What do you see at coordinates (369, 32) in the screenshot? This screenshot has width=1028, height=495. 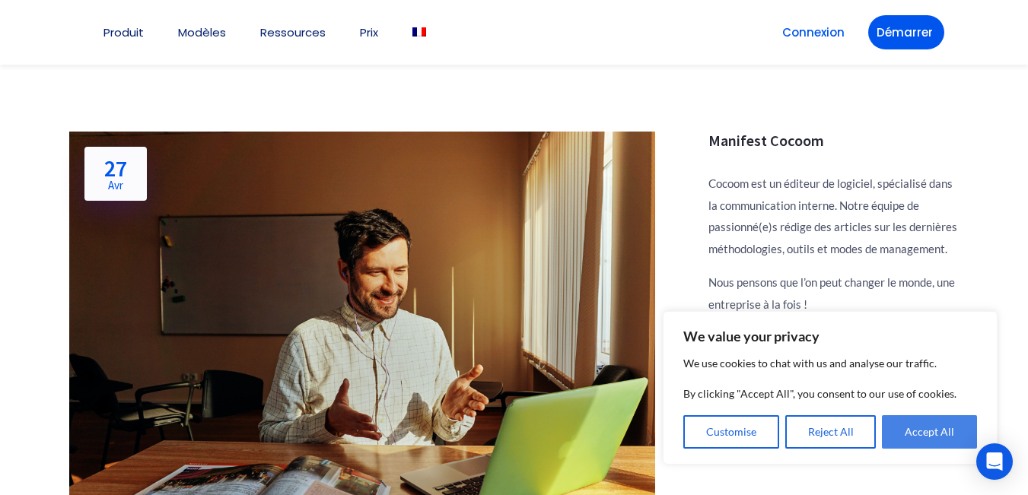 I see `a: Prix` at bounding box center [369, 32].